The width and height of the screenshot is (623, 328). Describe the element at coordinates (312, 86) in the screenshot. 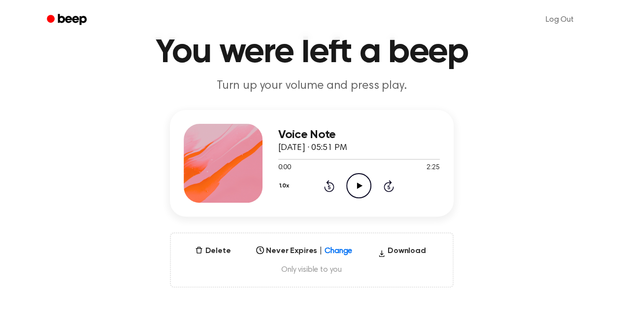

I see `p: Turn up your volume and press play.` at that location.